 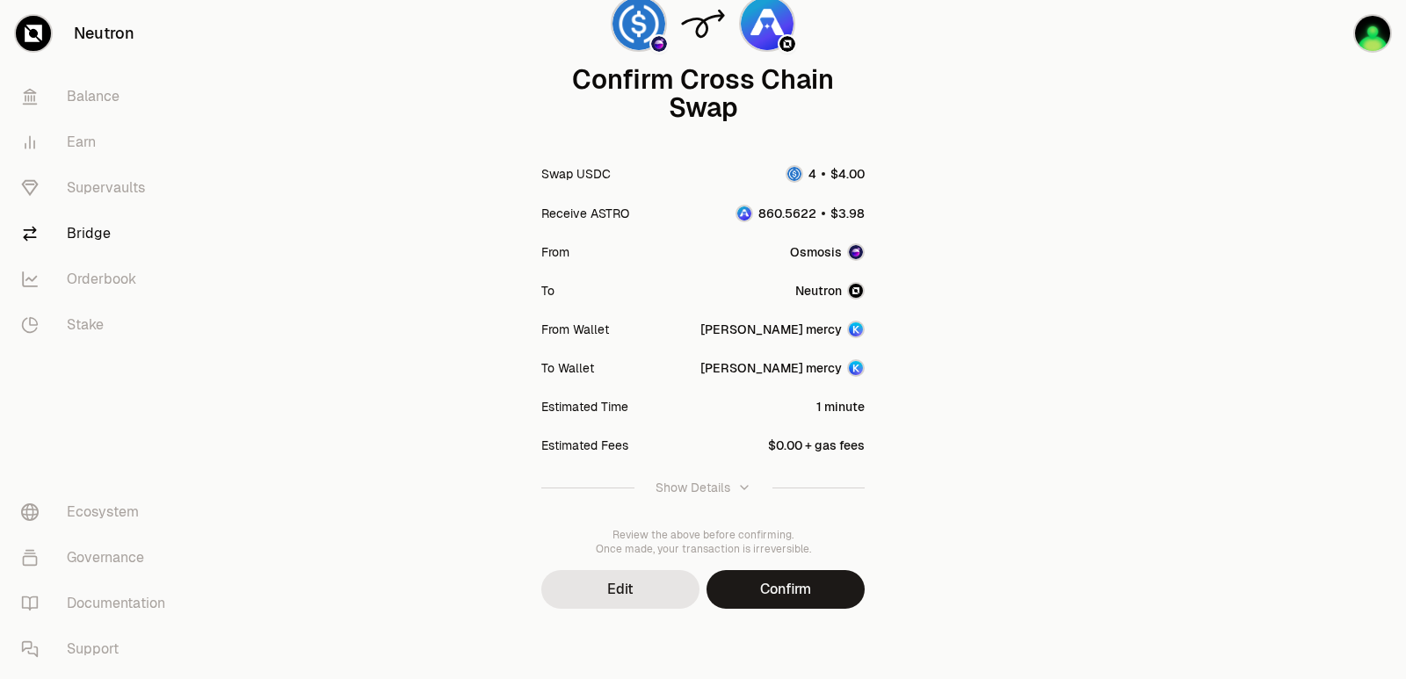 I want to click on span: Osmosis, so click(x=815, y=252).